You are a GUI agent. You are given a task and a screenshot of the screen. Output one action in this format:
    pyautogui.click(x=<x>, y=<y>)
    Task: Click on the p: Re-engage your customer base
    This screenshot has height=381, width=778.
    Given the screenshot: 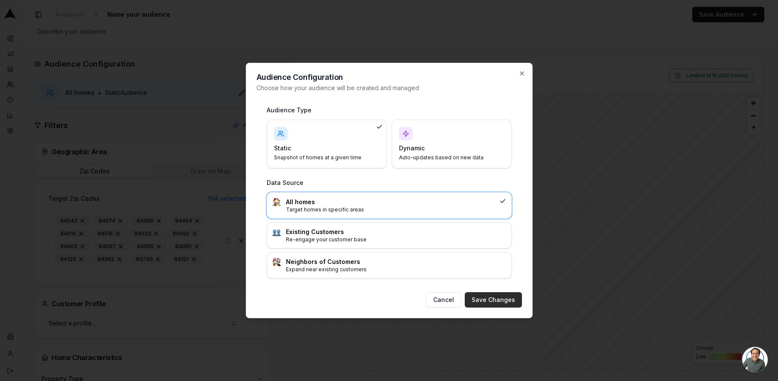 What is the action you would take?
    pyautogui.click(x=396, y=239)
    